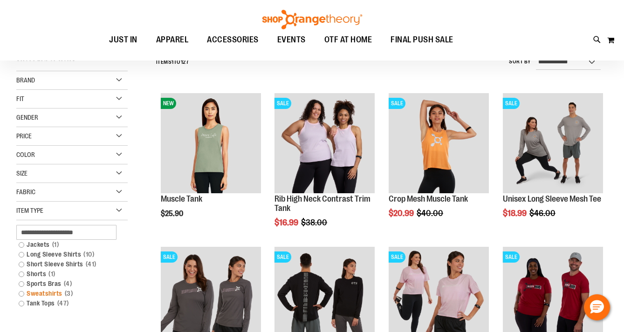 This screenshot has width=624, height=332. I want to click on span: $40.00, so click(430, 213).